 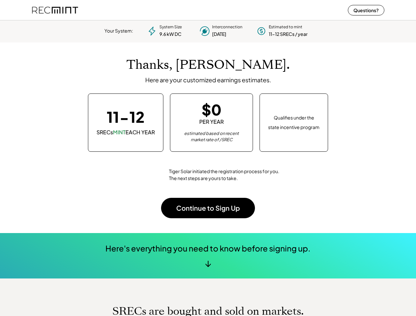 What do you see at coordinates (149, 175) in the screenshot?
I see `img: yH5BAEAAAAALAAAAAABAAEAAAIBRAA7` at bounding box center [149, 175].